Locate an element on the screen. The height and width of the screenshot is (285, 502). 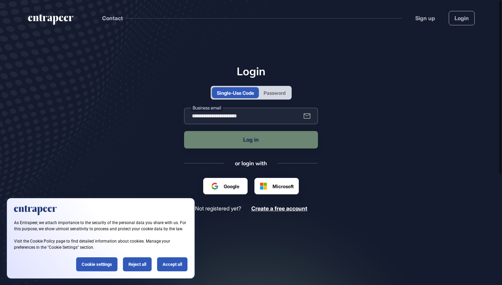
div: Password is located at coordinates (275, 93).